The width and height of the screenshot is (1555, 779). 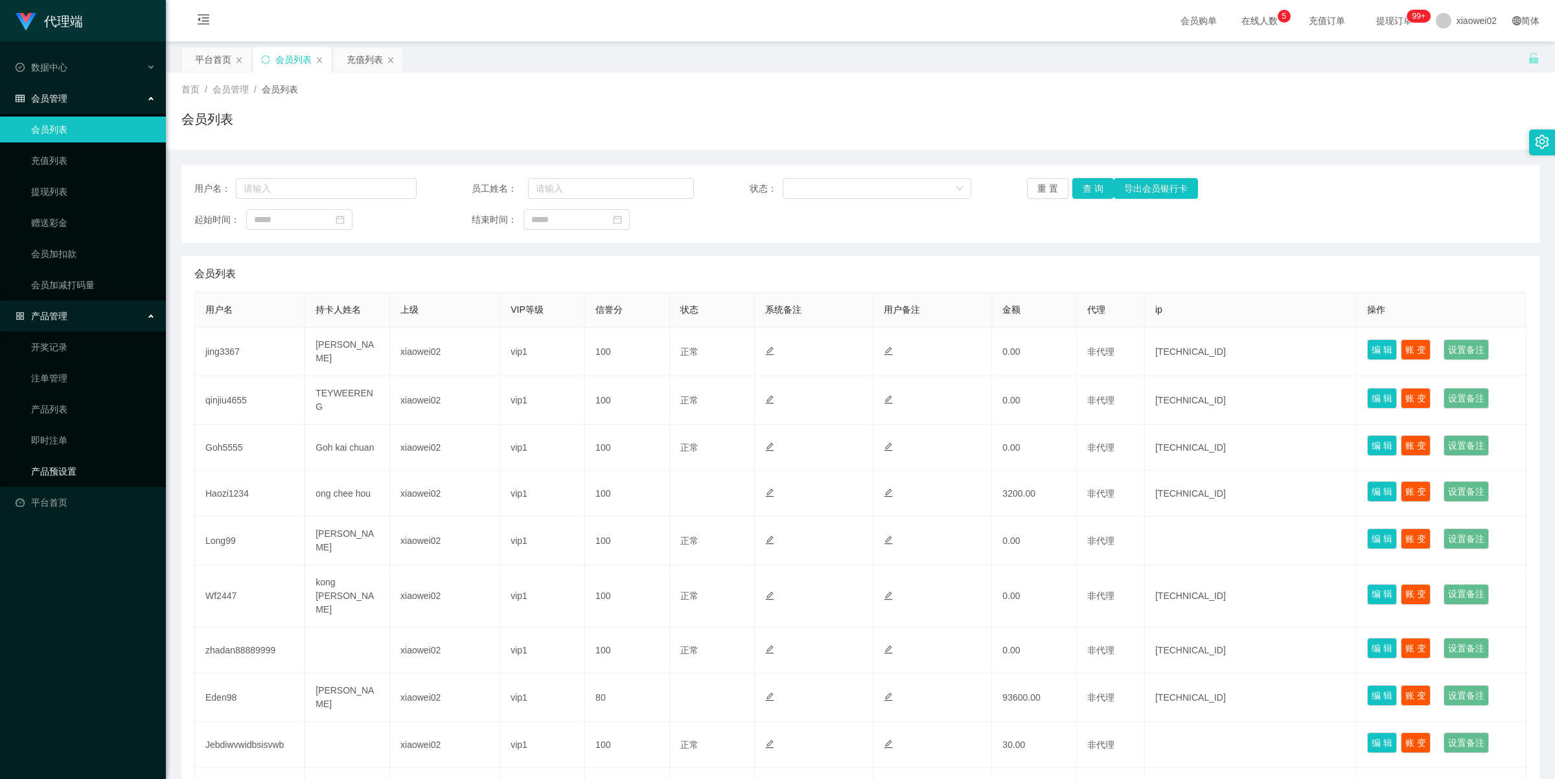 What do you see at coordinates (766, 189) in the screenshot?
I see `span: 状态：` at bounding box center [766, 189].